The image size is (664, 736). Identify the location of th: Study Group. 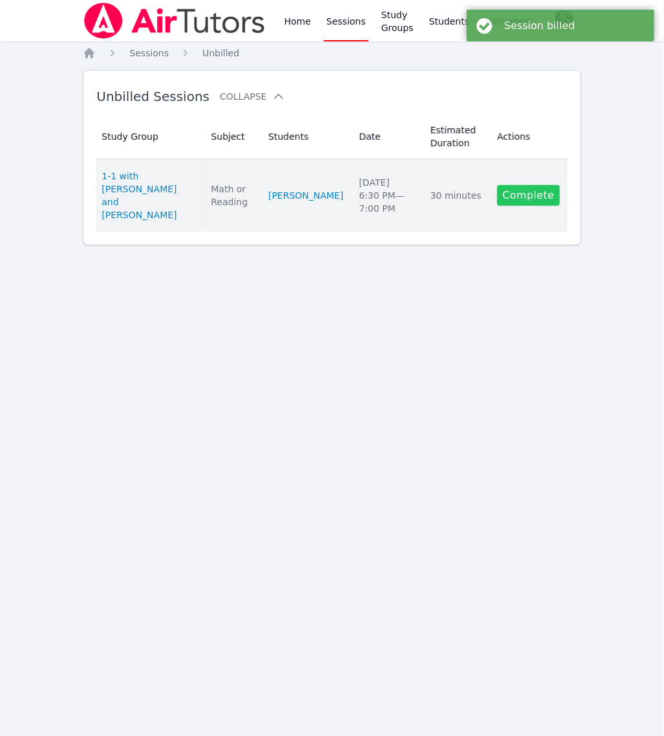
(149, 137).